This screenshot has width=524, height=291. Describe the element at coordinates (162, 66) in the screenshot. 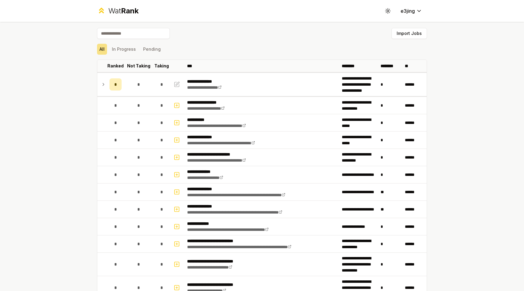

I see `p: Taking` at that location.